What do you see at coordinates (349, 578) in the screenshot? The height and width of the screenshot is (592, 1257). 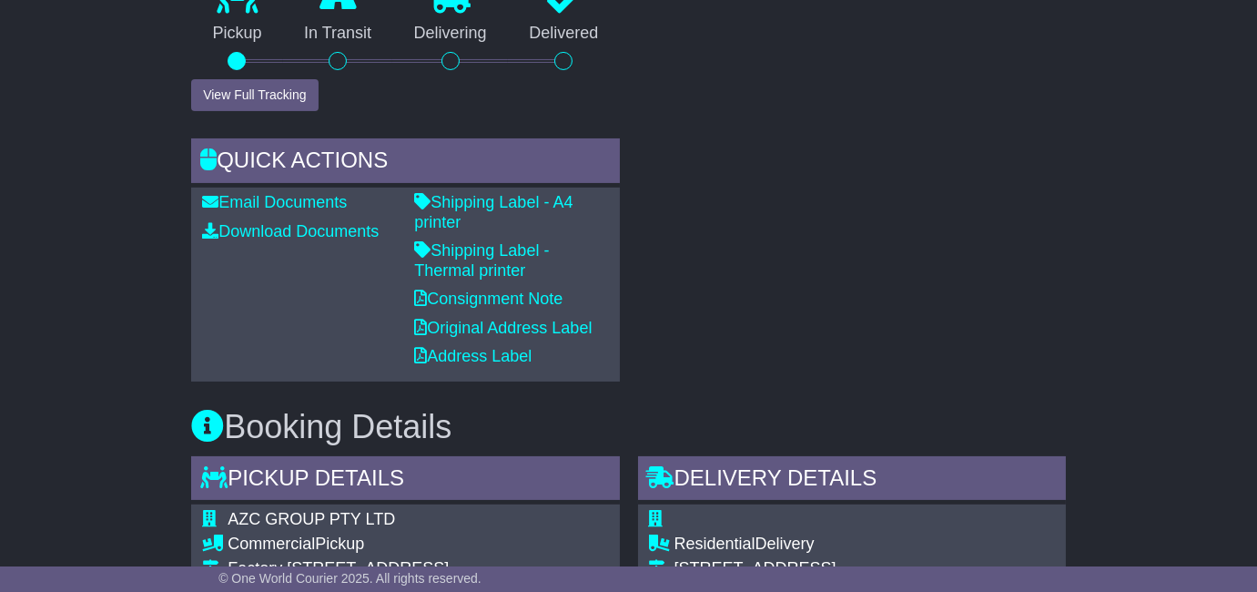 I see `span: © One World Courier 2025. All rights reserved.` at bounding box center [349, 578].